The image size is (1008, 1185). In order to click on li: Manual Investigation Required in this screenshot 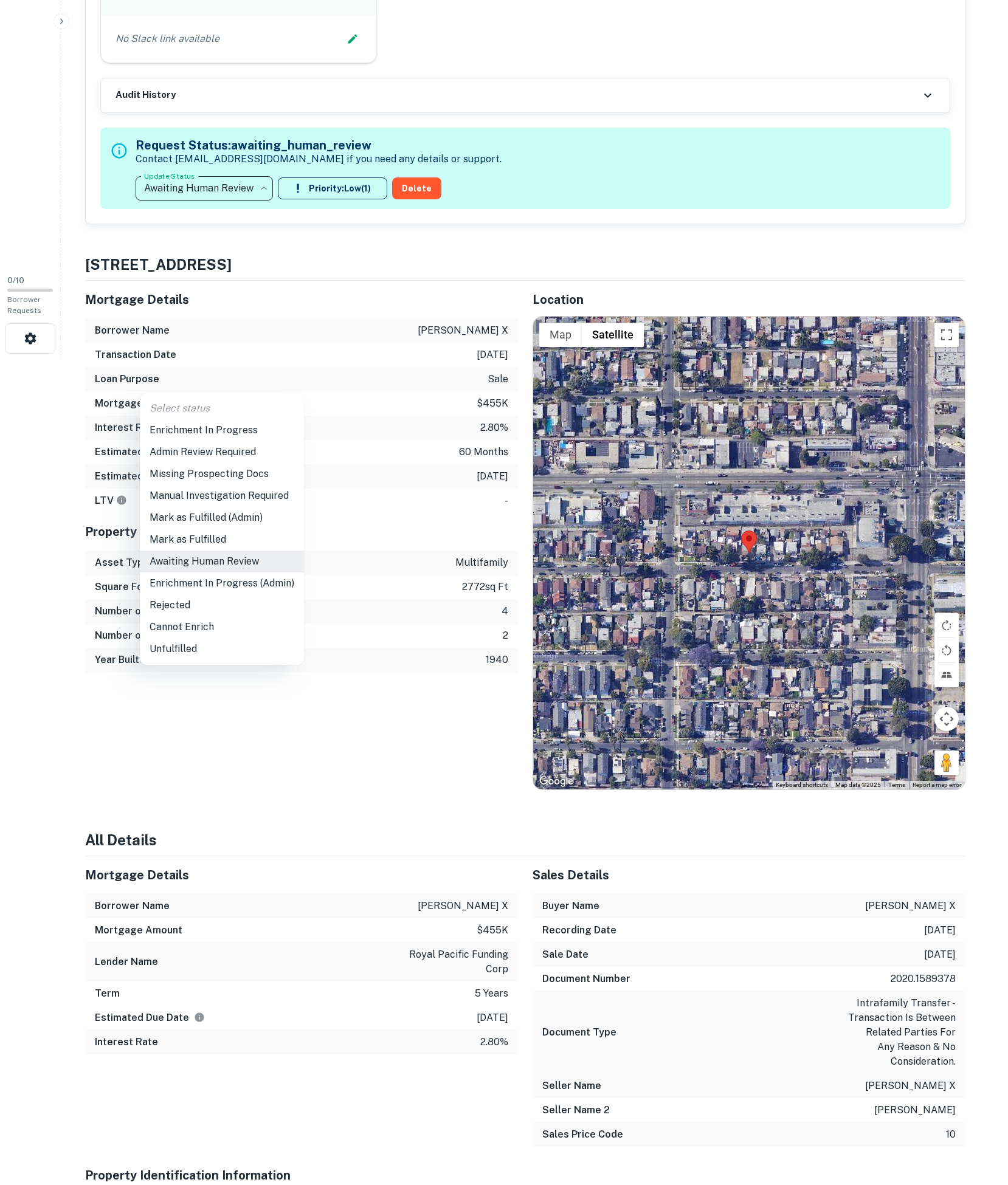, I will do `click(222, 496)`.